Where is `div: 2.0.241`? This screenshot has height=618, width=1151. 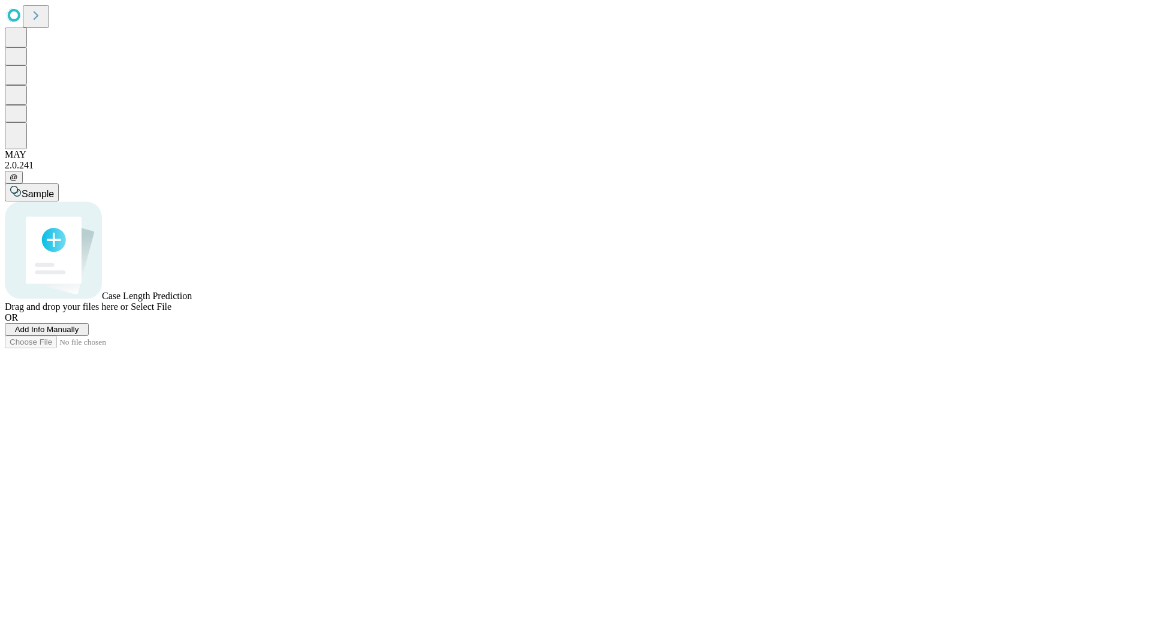
div: 2.0.241 is located at coordinates (576, 165).